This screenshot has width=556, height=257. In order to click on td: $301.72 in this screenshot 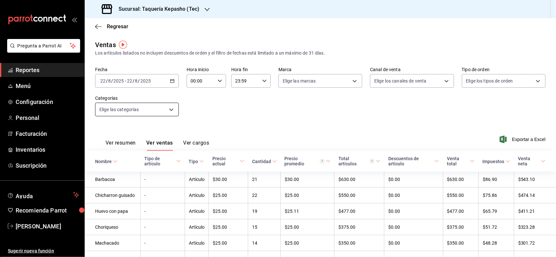, I will do `click(534, 243)`.